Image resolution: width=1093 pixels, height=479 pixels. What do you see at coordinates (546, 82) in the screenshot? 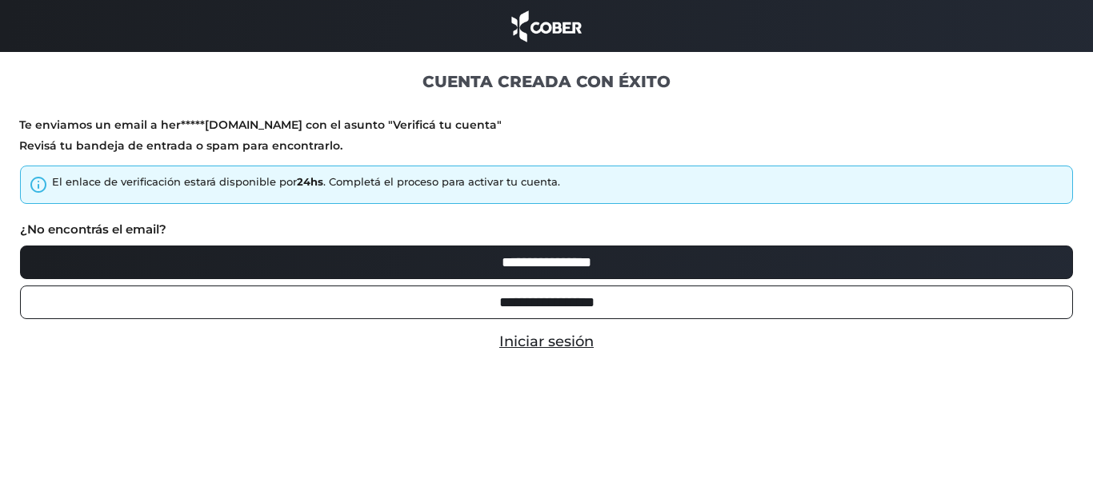
I see `h1: CUENTA CREADA CON ÉXITO` at bounding box center [546, 82].